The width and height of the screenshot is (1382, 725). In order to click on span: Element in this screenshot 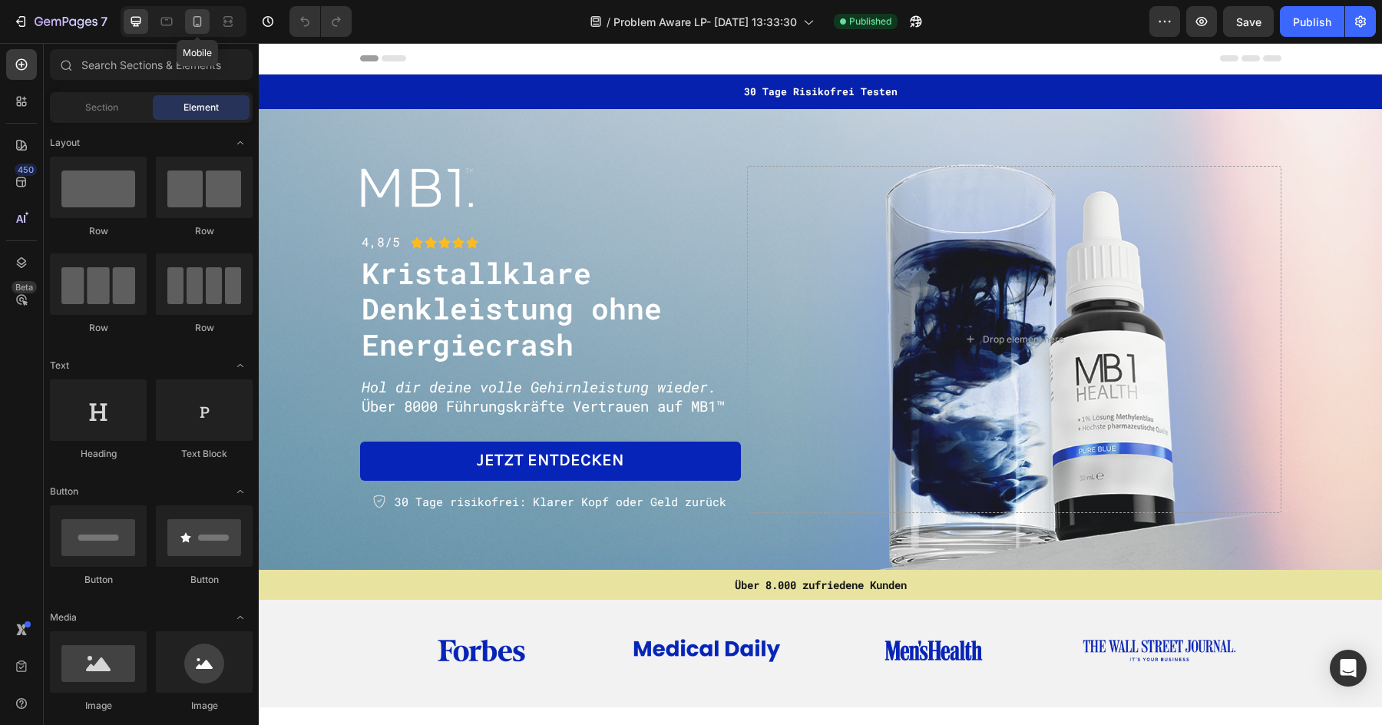, I will do `click(201, 107)`.